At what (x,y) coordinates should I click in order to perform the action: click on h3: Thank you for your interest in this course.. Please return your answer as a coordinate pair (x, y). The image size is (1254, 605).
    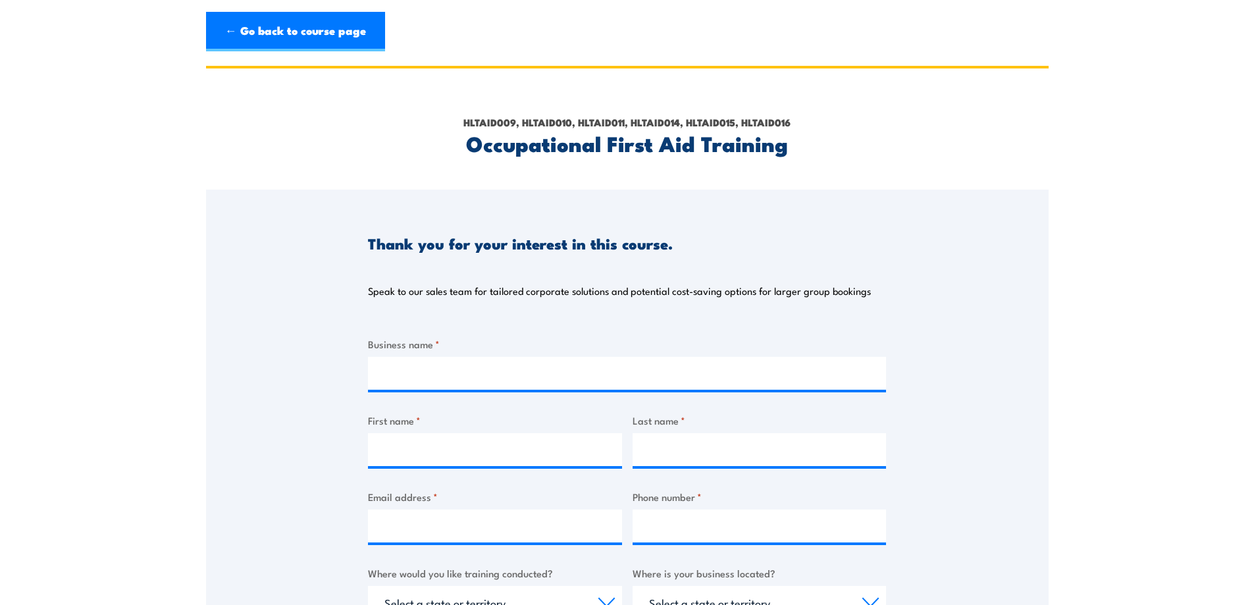
    Looking at the image, I should click on (520, 243).